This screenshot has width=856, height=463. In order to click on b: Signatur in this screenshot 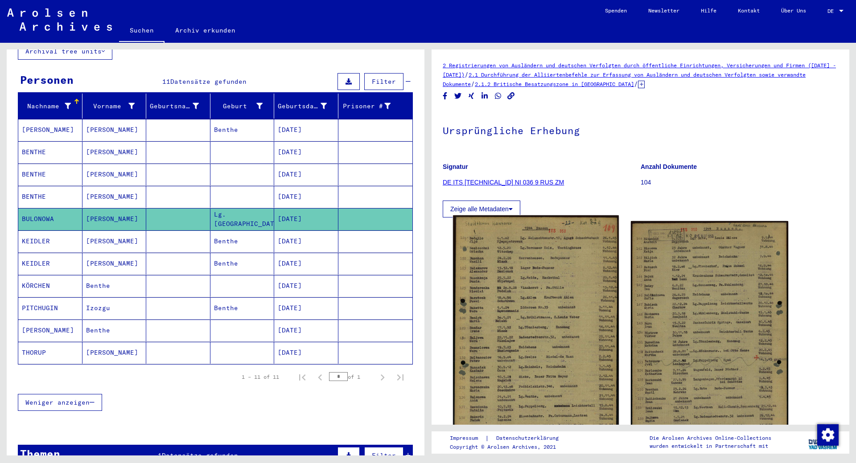, I will do `click(455, 167)`.